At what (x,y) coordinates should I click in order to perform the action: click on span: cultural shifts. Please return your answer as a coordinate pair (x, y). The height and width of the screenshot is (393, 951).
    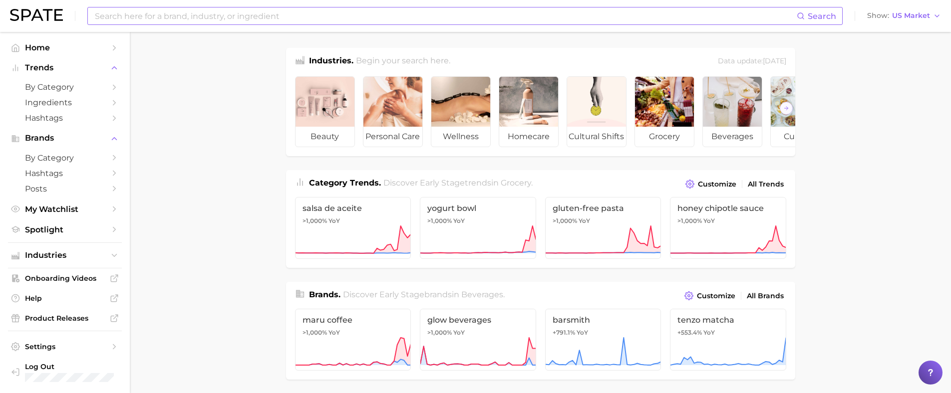
    Looking at the image, I should click on (597, 137).